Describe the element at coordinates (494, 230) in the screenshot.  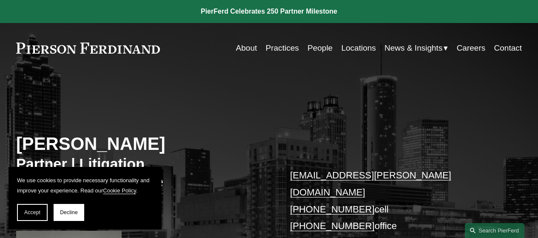
I see `a: Search this site` at that location.